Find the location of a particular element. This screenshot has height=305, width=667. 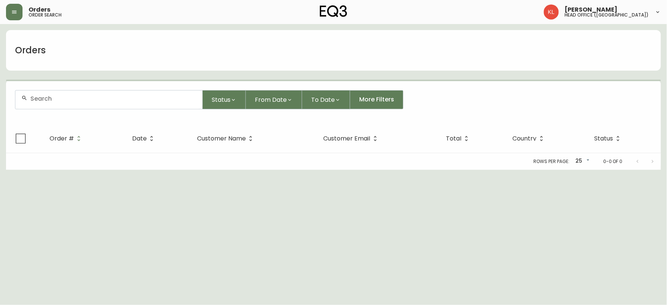

img: 2c0c8aa7421344cf0398c7f872b772b5 is located at coordinates (551, 12).